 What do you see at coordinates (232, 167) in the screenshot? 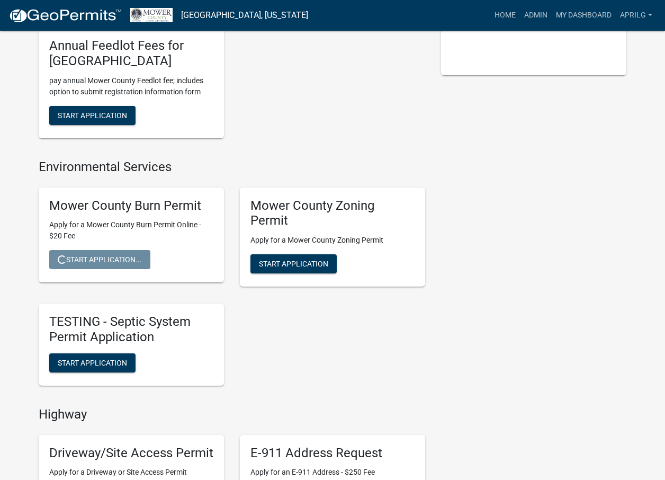
I see `h4: Environmental Services` at bounding box center [232, 167].